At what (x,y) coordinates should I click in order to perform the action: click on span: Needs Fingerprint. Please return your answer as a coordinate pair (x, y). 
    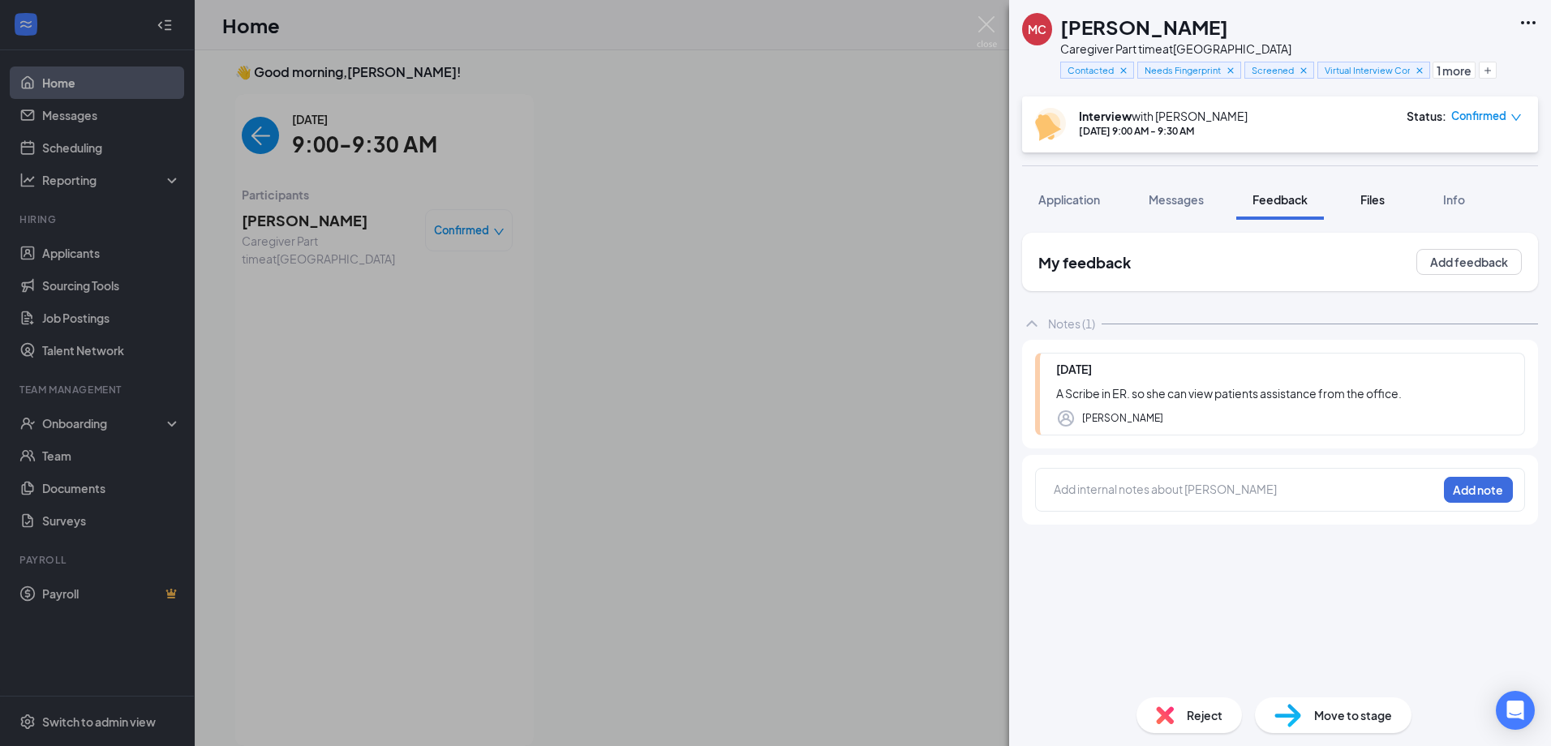
    Looking at the image, I should click on (1182, 70).